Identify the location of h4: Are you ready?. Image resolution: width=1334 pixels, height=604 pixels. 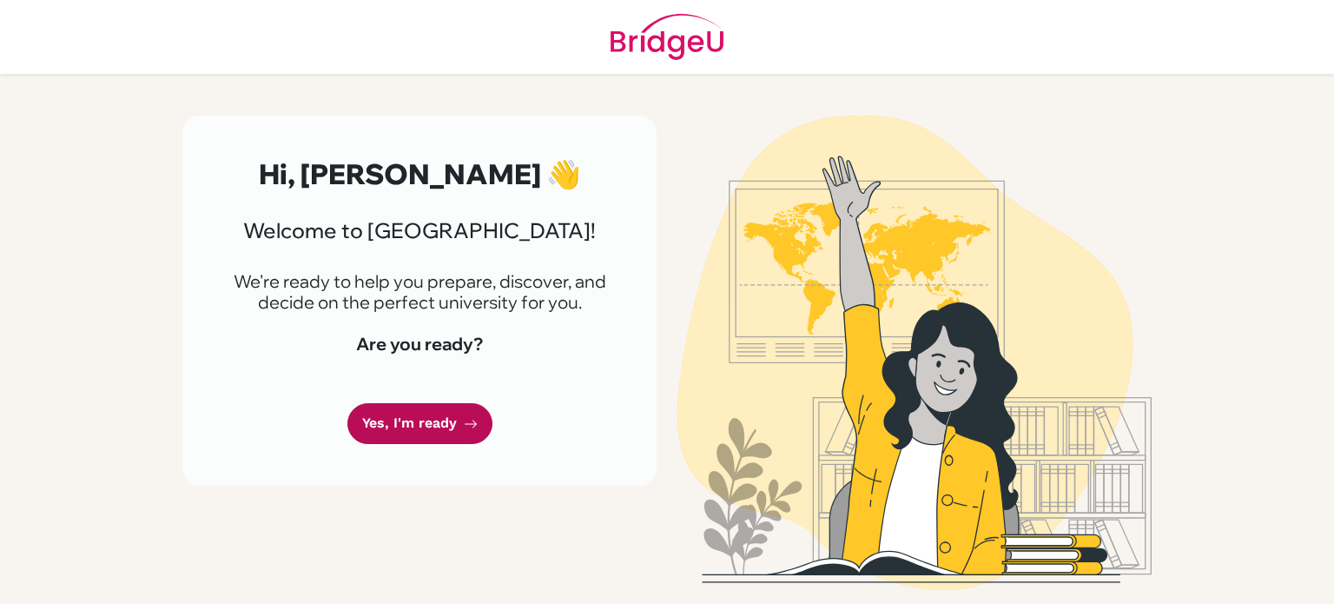
(420, 344).